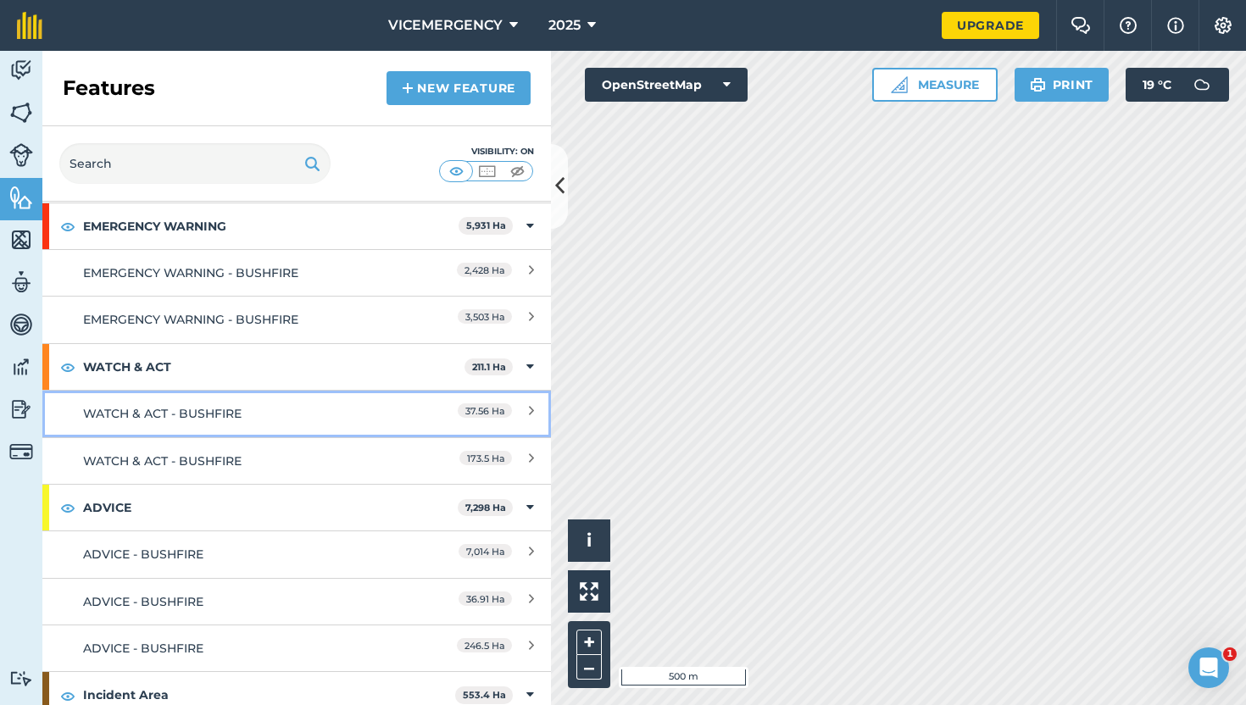  Describe the element at coordinates (564, 25) in the screenshot. I see `span: 2025` at that location.